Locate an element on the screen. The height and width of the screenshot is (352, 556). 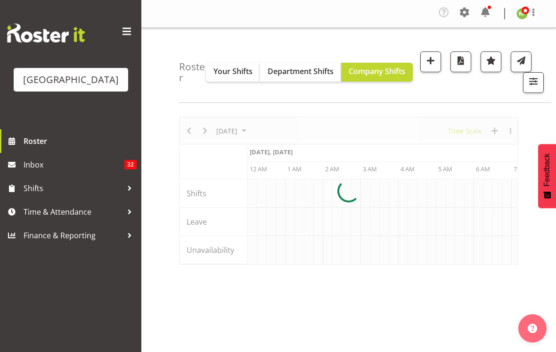
span: Time & Attendance is located at coordinates (73, 212).